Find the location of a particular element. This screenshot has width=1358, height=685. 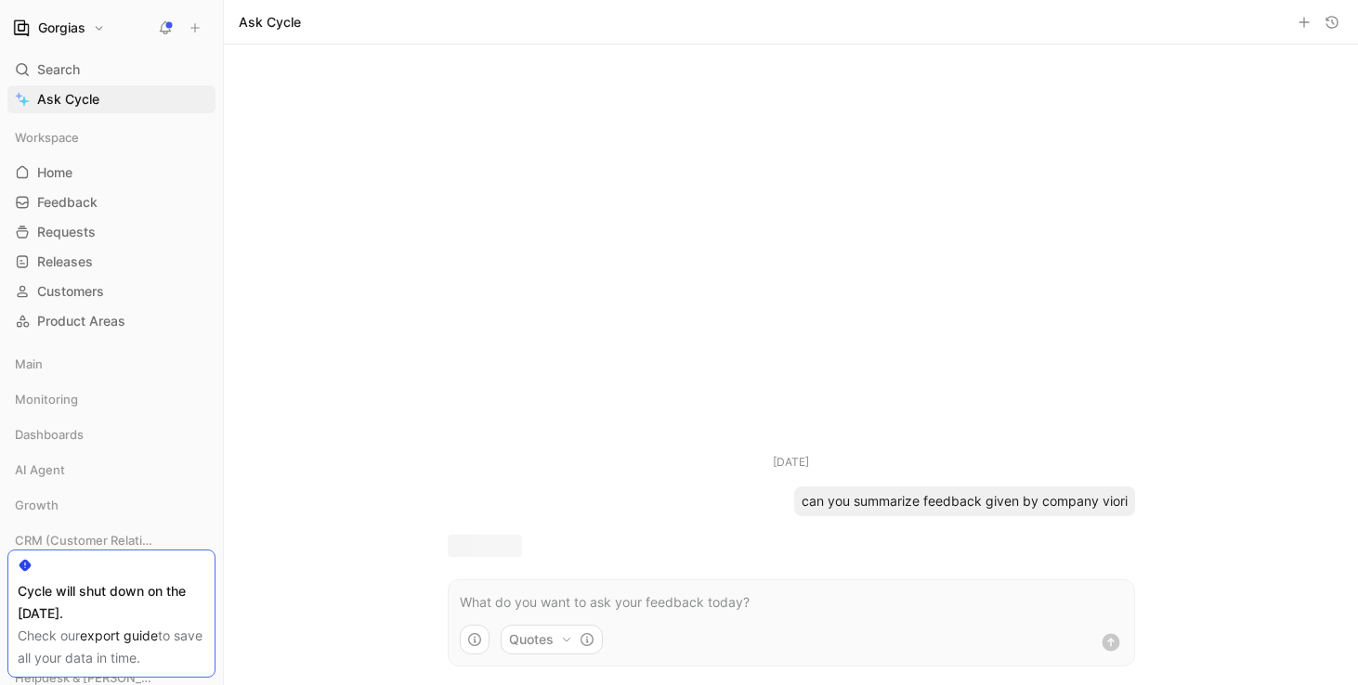

div: Search is located at coordinates (111, 70).